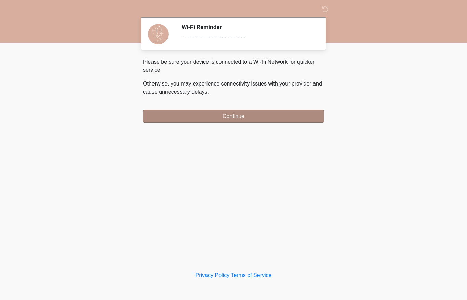 Image resolution: width=467 pixels, height=300 pixels. What do you see at coordinates (233, 116) in the screenshot?
I see `button: Continue` at bounding box center [233, 116].